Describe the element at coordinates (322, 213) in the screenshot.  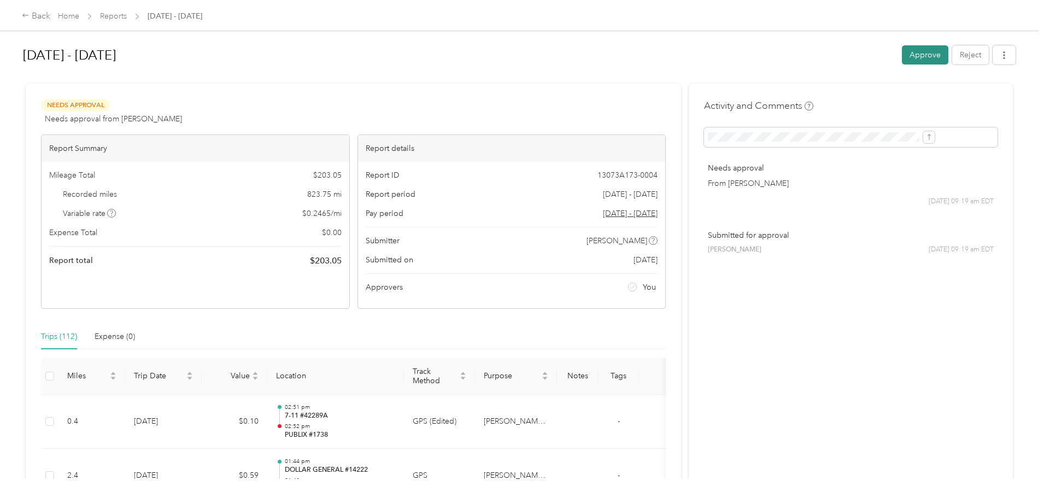
I see `span: $ 0.2465 / mi` at that location.